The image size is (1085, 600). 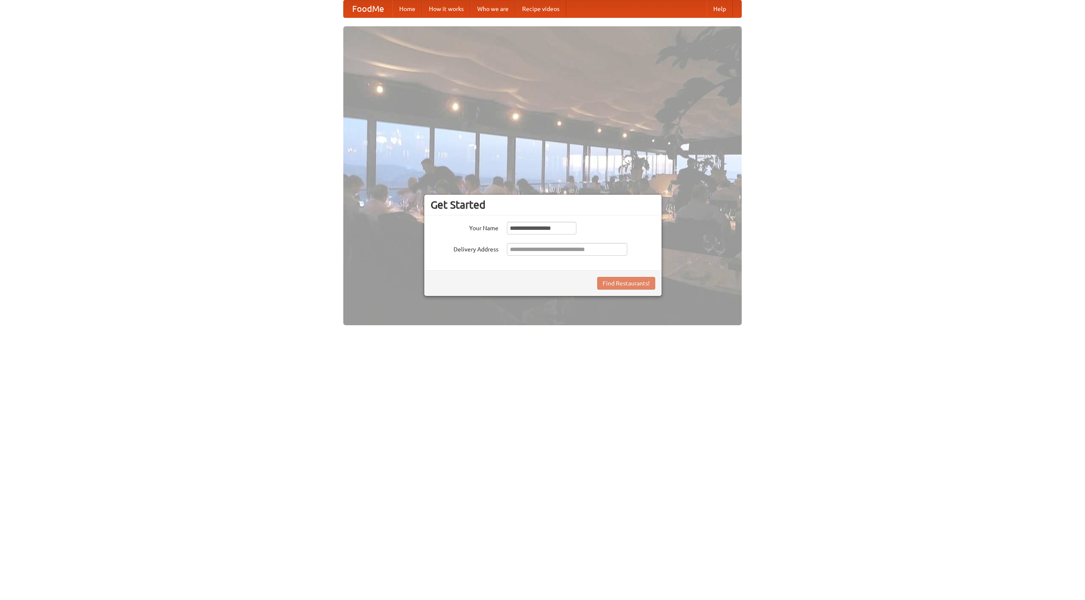 I want to click on a: Help, so click(x=719, y=9).